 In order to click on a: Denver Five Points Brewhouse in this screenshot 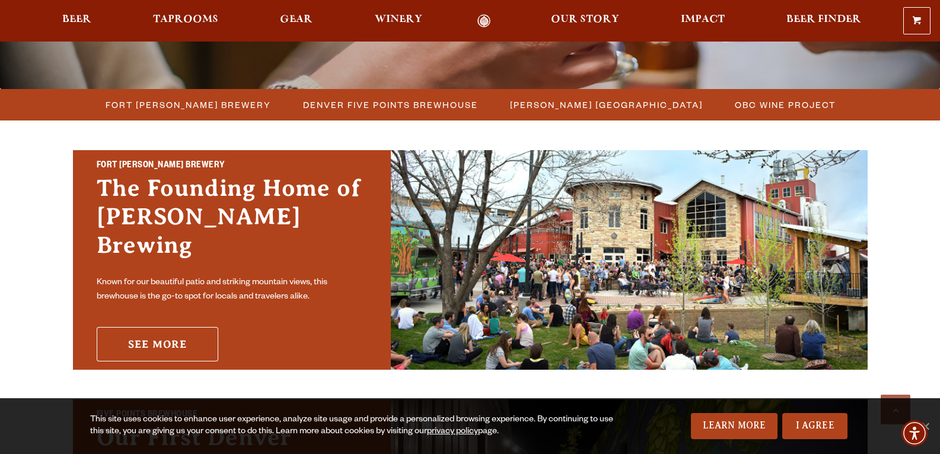, I will do `click(389, 104)`.